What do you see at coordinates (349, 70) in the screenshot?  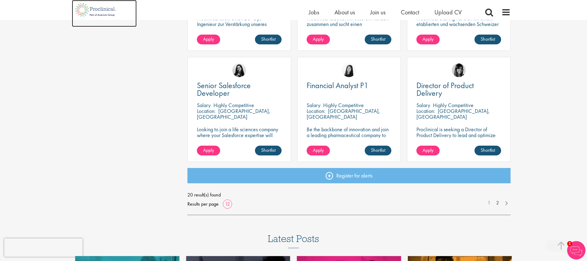 I see `img: Numhom Sudsok` at bounding box center [349, 70].